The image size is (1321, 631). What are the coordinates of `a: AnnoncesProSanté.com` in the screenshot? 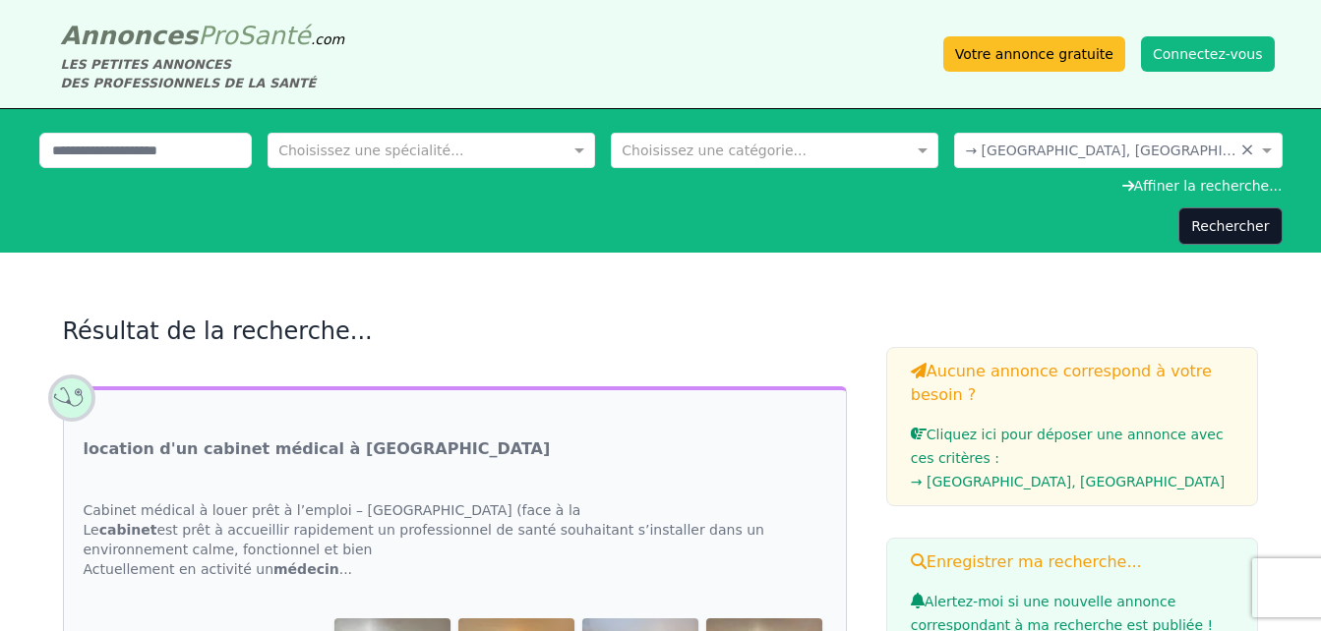 It's located at (203, 35).